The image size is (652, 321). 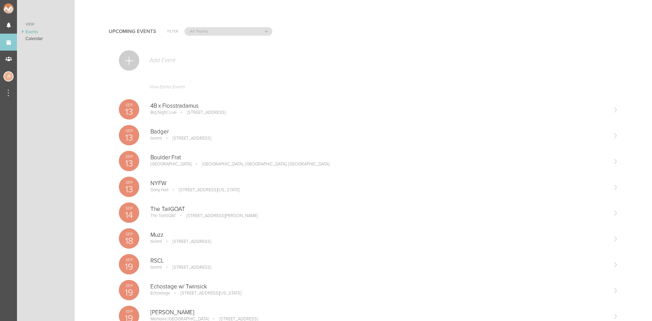 What do you see at coordinates (160, 293) in the screenshot?
I see `p: Echostage` at bounding box center [160, 293].